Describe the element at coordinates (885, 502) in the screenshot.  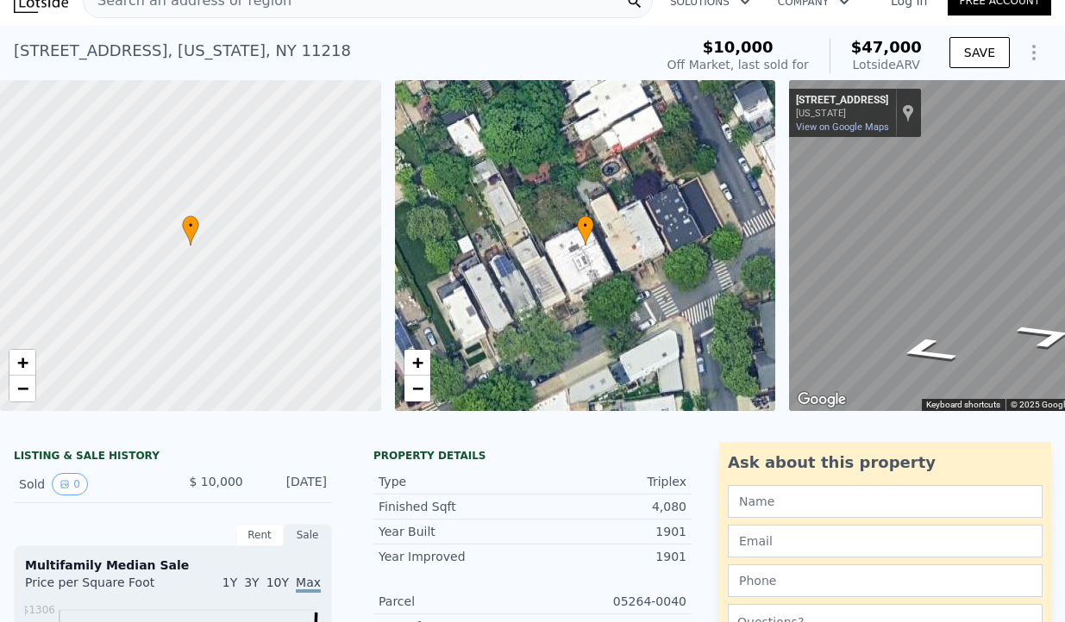
I see `input: Name` at that location.